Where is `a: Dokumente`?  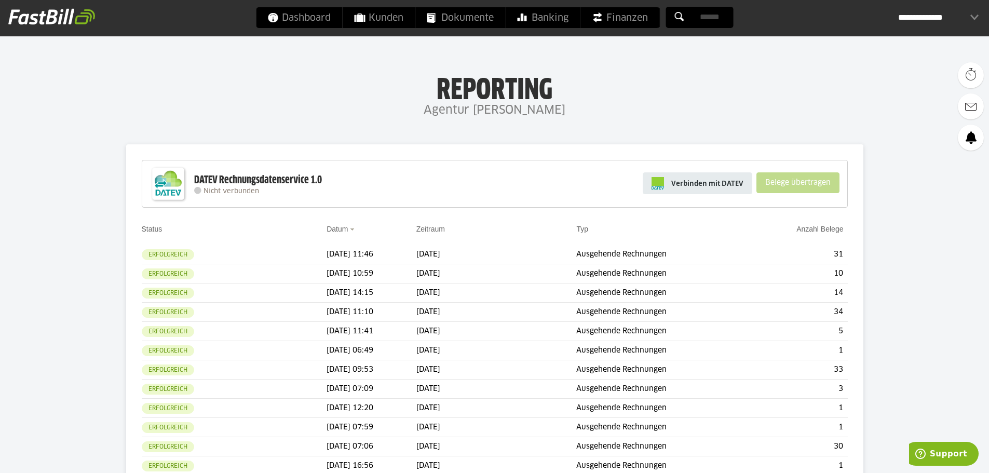 a: Dokumente is located at coordinates (460, 18).